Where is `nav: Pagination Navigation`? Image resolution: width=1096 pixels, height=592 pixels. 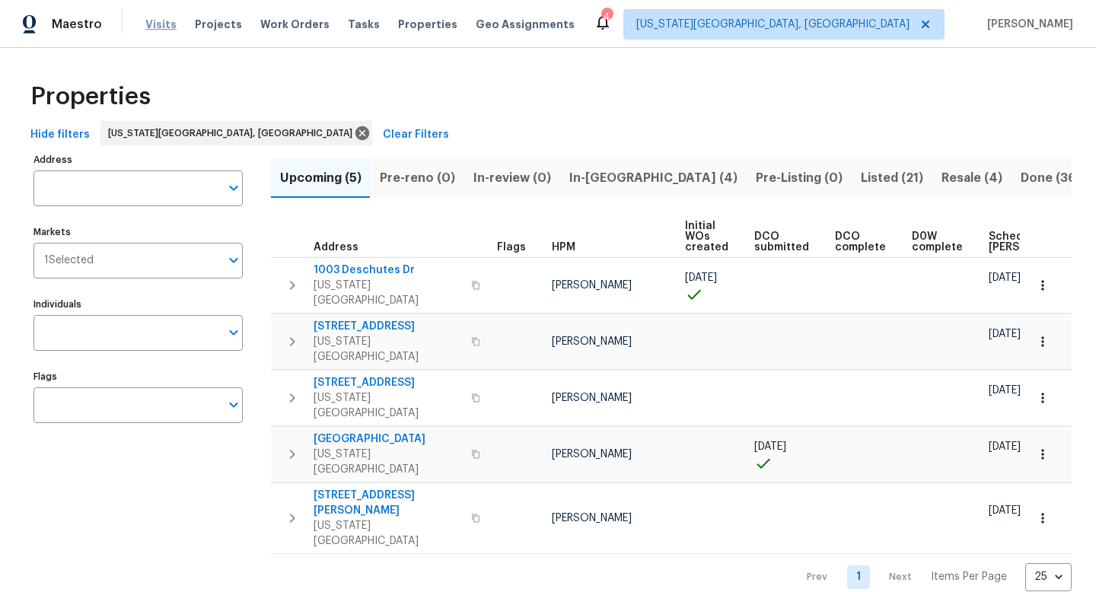 nav: Pagination Navigation is located at coordinates (932, 577).